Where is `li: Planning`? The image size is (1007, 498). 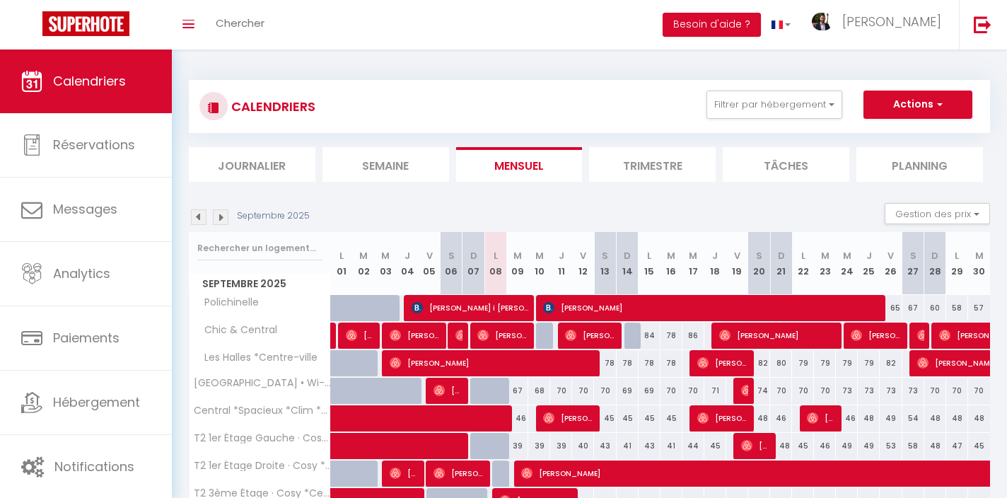 li: Planning is located at coordinates (920, 164).